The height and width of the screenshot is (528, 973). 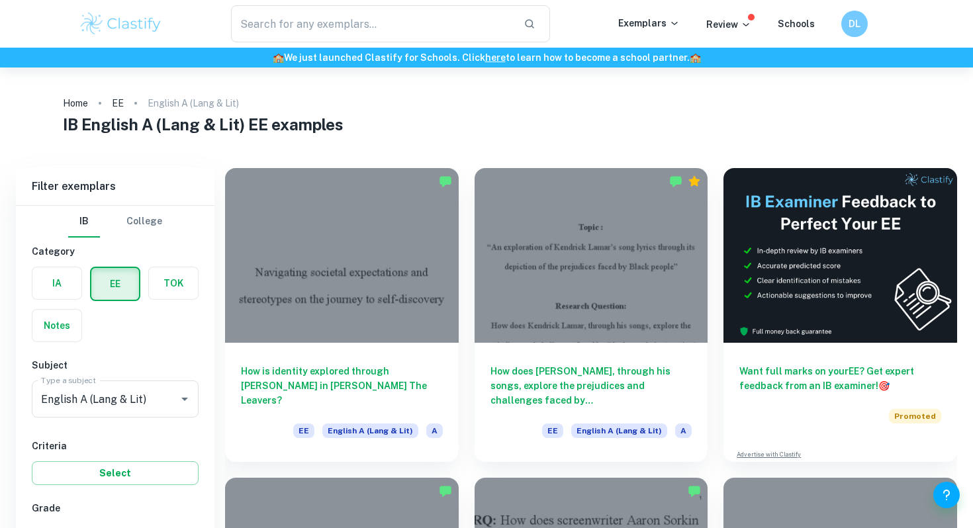 What do you see at coordinates (115, 473) in the screenshot?
I see `button: Select` at bounding box center [115, 473].